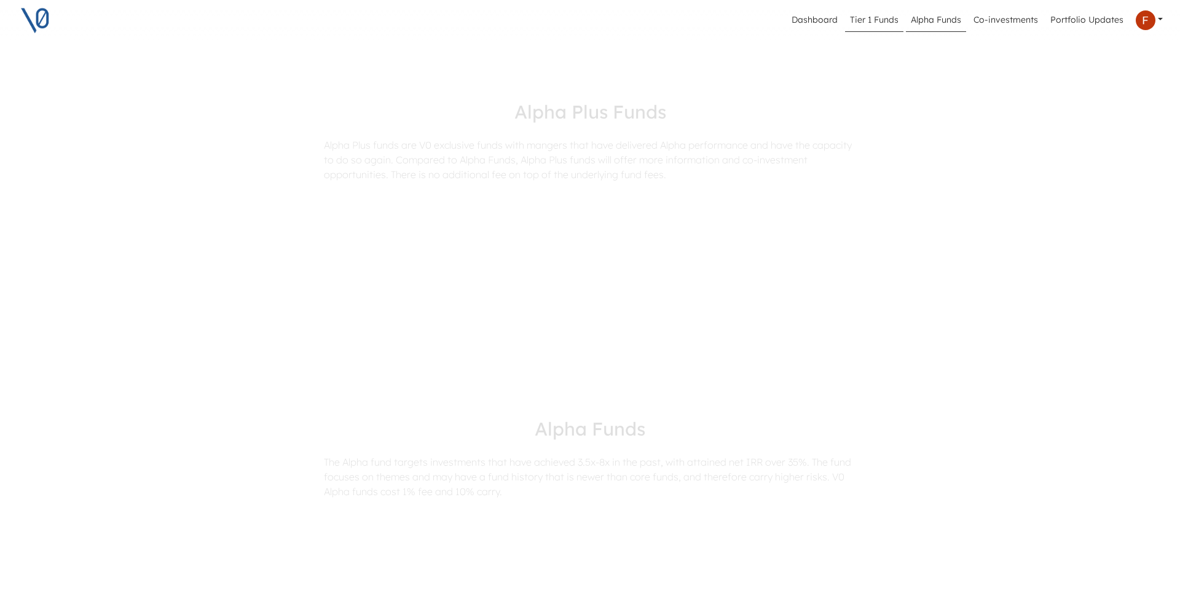 This screenshot has height=591, width=1180. Describe the element at coordinates (590, 165) in the screenshot. I see `div: Alpha Plus funds are V0 exclusive funds with mangers that have delivered Alpha performance and ha...` at that location.